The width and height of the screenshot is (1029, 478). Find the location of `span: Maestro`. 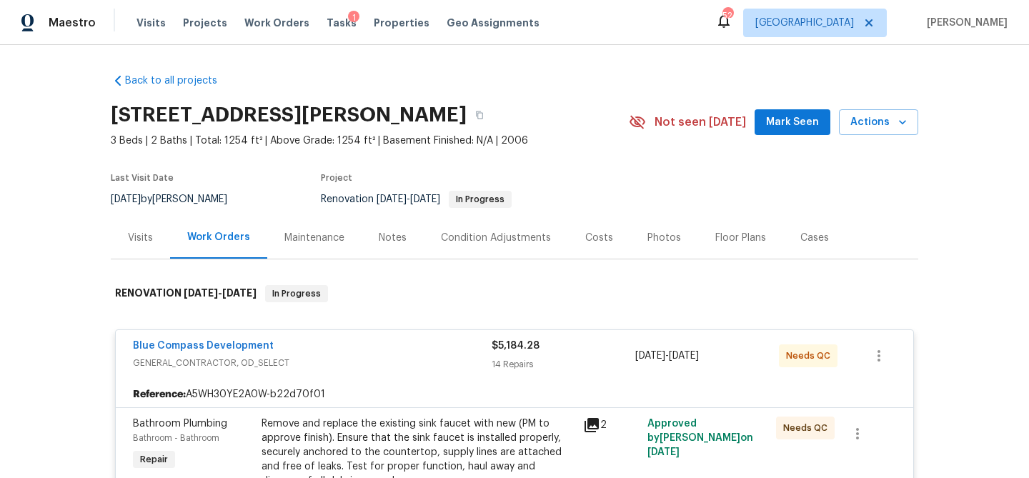

span: Maestro is located at coordinates (72, 23).